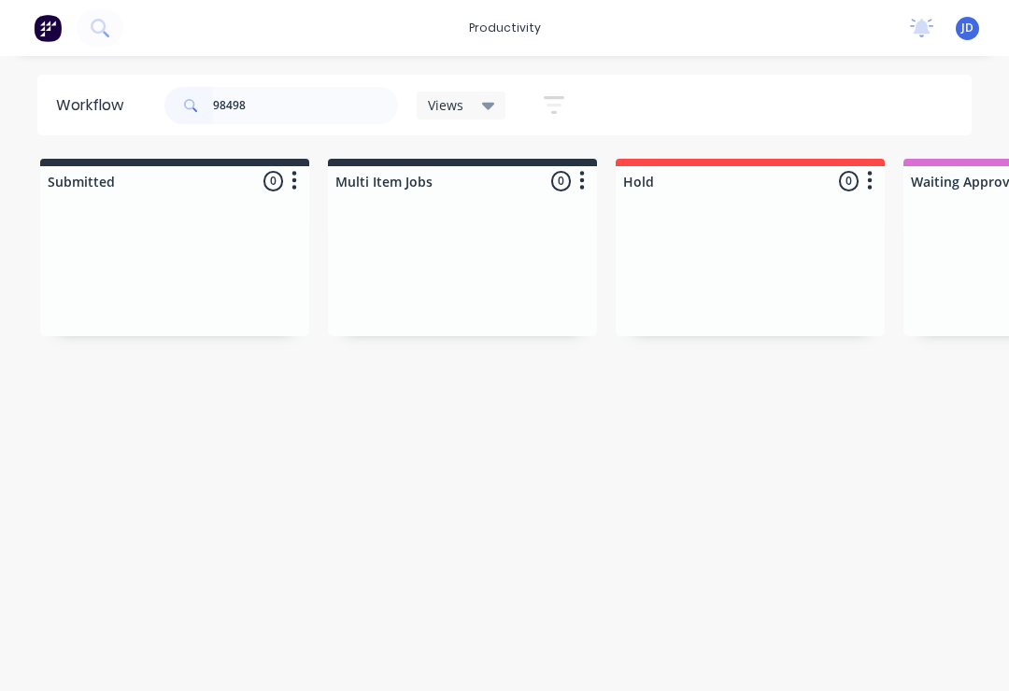 This screenshot has width=1009, height=691. Describe the element at coordinates (967, 28) in the screenshot. I see `span: JD` at that location.